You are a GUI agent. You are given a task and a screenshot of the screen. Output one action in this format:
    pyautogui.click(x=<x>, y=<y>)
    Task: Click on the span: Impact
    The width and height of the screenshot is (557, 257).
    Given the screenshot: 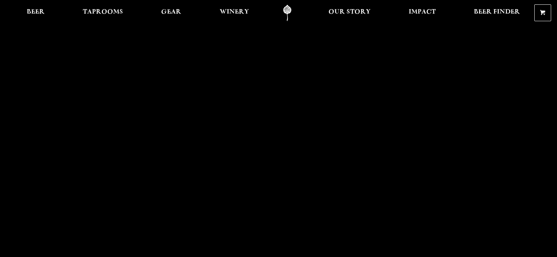 What is the action you would take?
    pyautogui.click(x=422, y=12)
    